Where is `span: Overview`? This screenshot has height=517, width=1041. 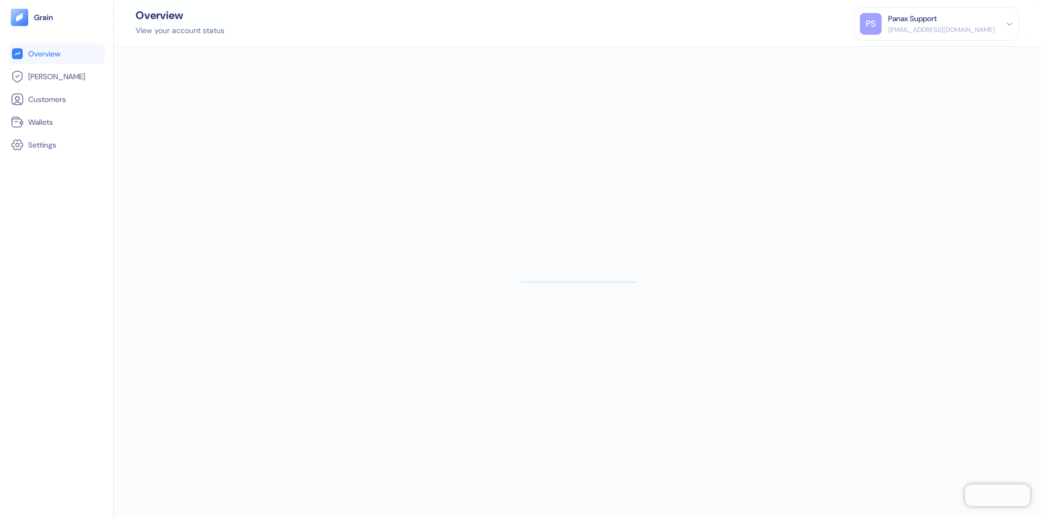
span: Overview is located at coordinates (44, 54).